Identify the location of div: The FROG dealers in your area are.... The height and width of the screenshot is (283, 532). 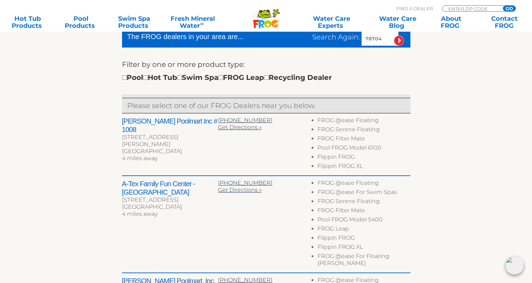
(198, 37).